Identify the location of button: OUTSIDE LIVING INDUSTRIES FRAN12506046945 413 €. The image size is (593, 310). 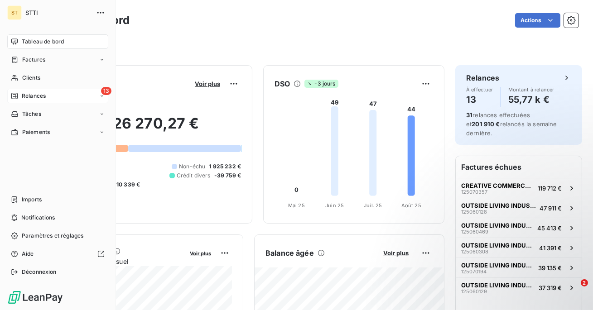
(519, 228).